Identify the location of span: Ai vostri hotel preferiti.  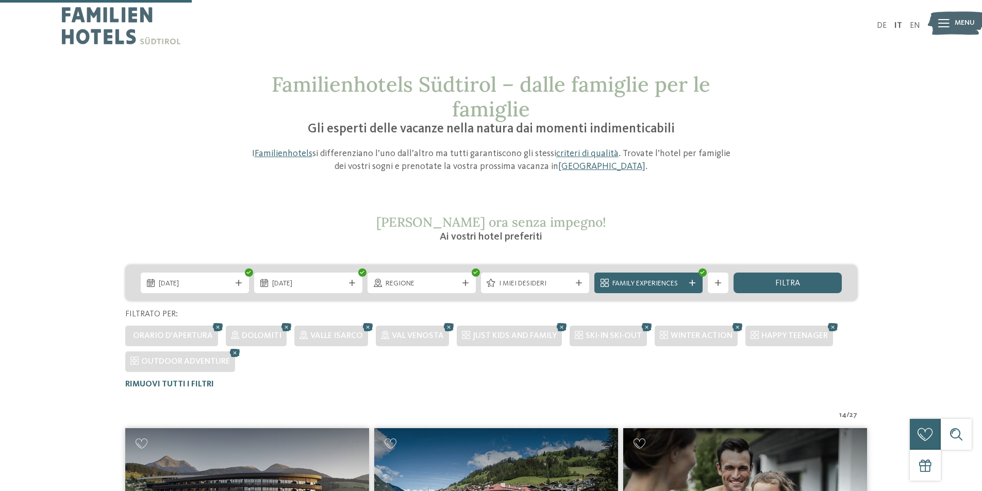
(491, 237).